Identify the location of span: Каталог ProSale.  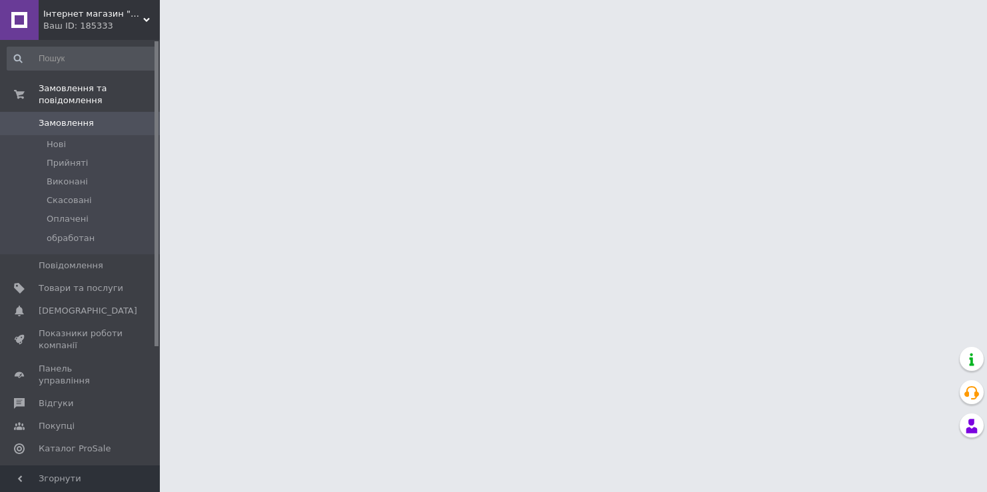
(75, 449).